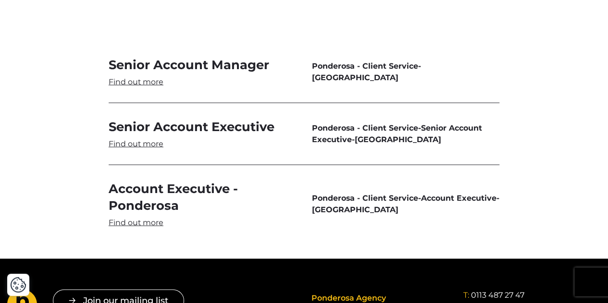 Image resolution: width=608 pixels, height=303 pixels. What do you see at coordinates (348, 298) in the screenshot?
I see `span: Ponderosa Agency` at bounding box center [348, 298].